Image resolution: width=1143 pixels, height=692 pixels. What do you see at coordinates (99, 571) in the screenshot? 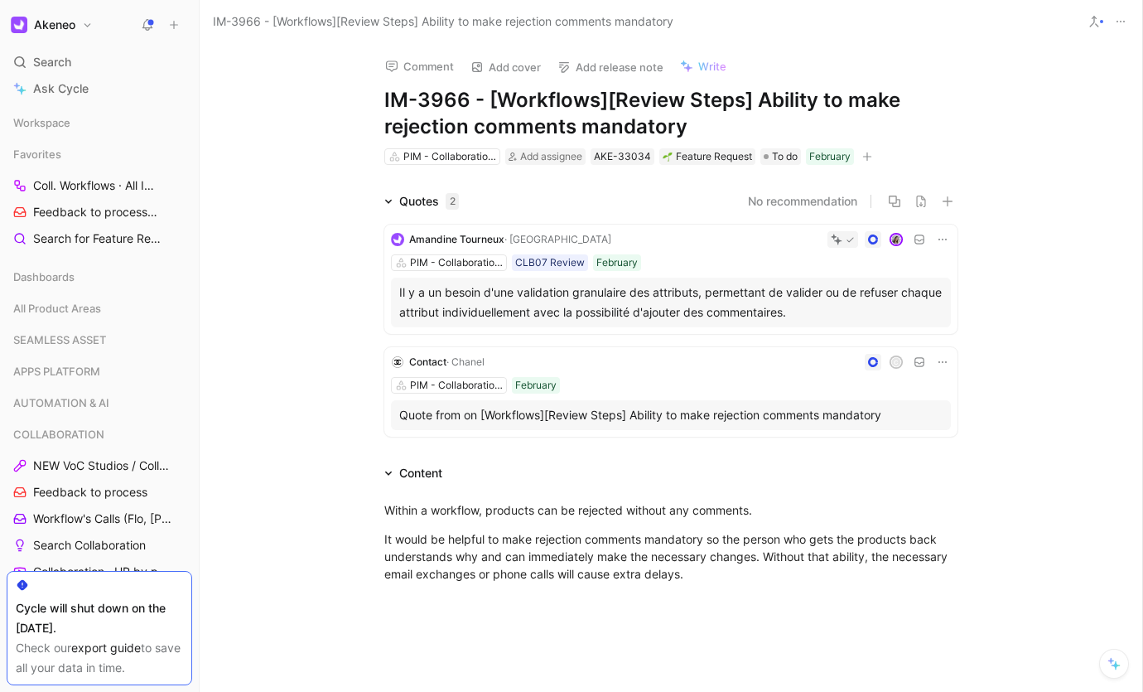
I see `a: Collaboration · UR by project` at bounding box center [99, 571].